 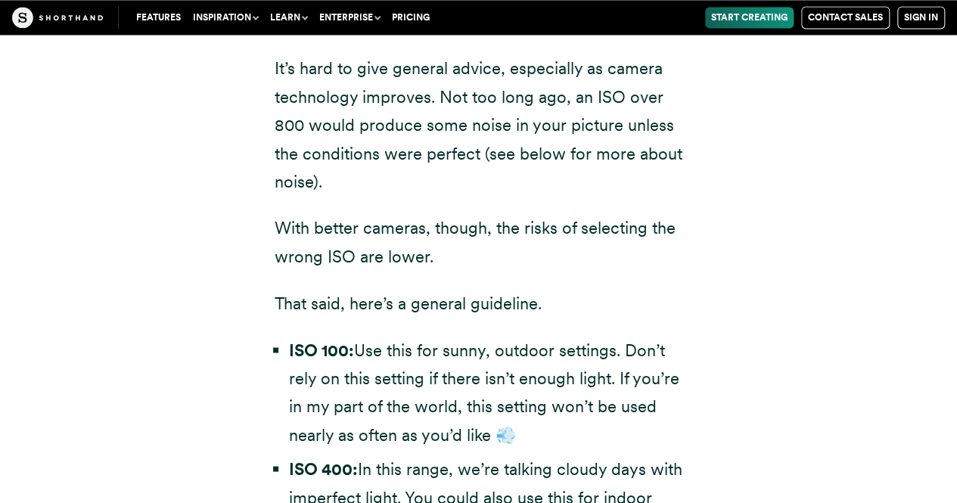 What do you see at coordinates (57, 17) in the screenshot?
I see `img: The Craft` at bounding box center [57, 17].